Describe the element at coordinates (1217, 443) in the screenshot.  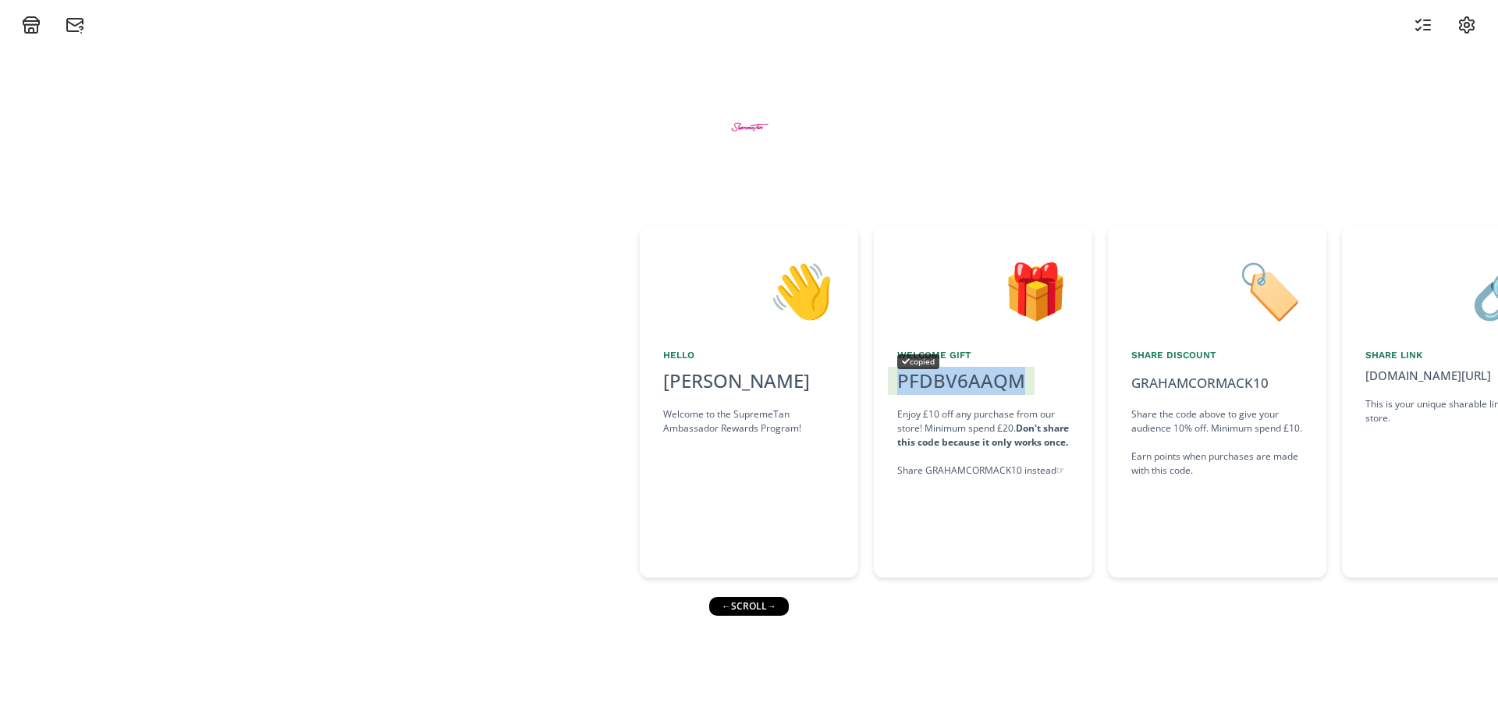
I see `div: Share the code above to give your audience 10% off. Minimum spend £10. Earn points when purchases...` at that location.